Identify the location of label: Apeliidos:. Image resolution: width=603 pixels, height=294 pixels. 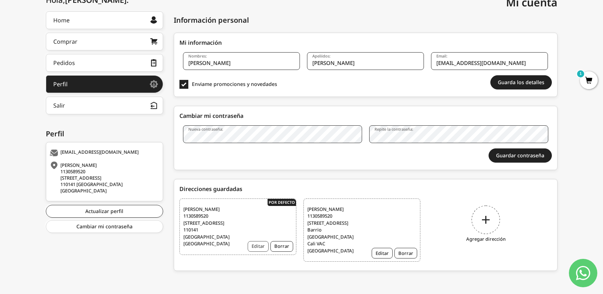
(321, 56).